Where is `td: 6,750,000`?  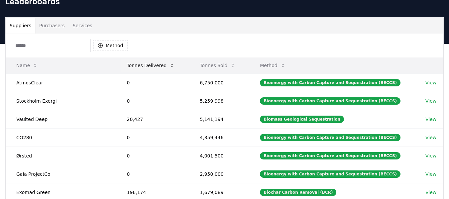 td: 6,750,000 is located at coordinates (219, 83).